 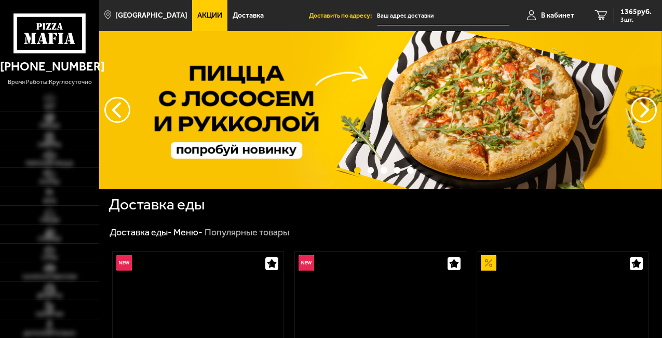 What do you see at coordinates (117, 110) in the screenshot?
I see `button: следующий` at bounding box center [117, 110].